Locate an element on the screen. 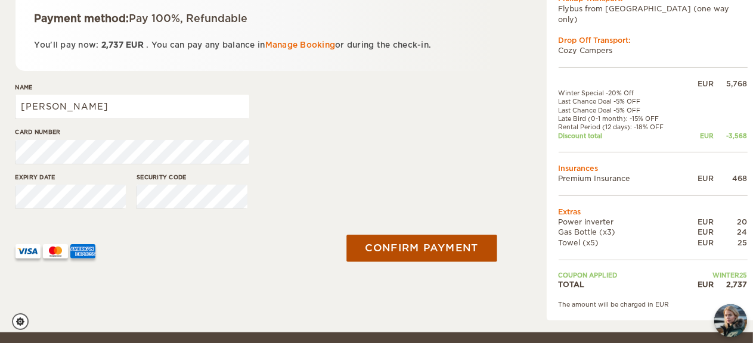 The height and width of the screenshot is (343, 753). td: Towel (x5) is located at coordinates (623, 243).